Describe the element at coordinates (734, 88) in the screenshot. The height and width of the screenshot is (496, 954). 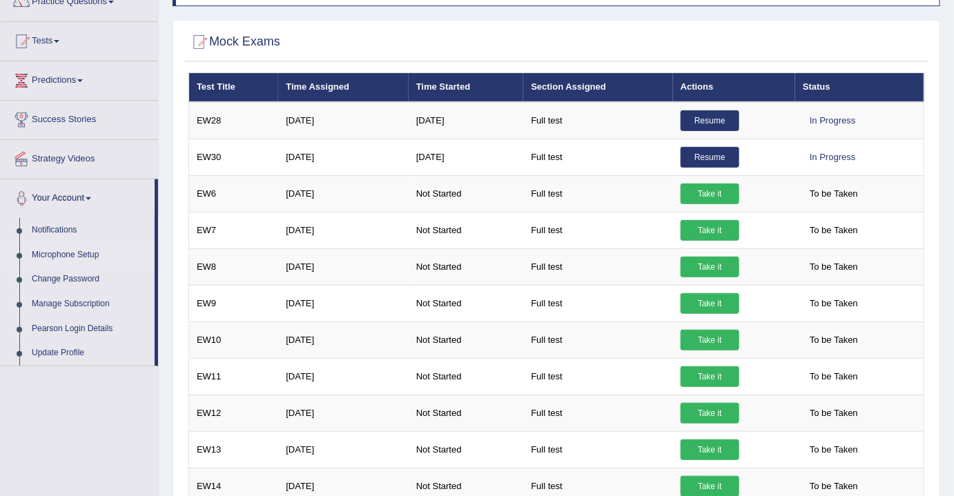
I see `th: Actions` at that location.